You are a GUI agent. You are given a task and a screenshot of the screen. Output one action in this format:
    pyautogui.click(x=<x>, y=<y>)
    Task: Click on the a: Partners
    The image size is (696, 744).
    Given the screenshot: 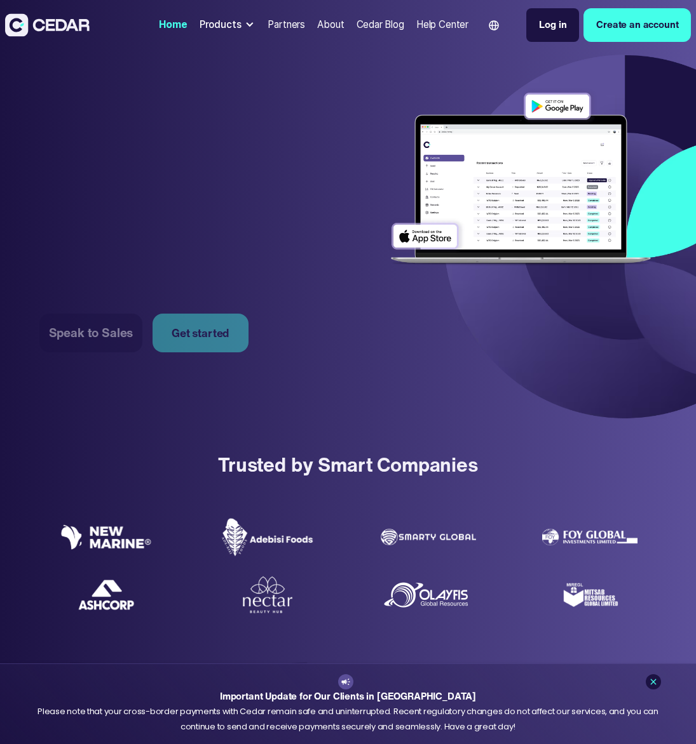 What is the action you would take?
    pyautogui.click(x=286, y=25)
    